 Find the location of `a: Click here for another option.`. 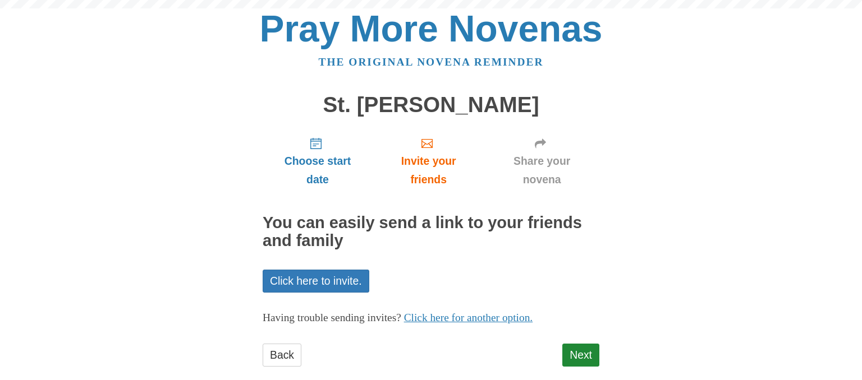

a: Click here for another option. is located at coordinates (469, 318).